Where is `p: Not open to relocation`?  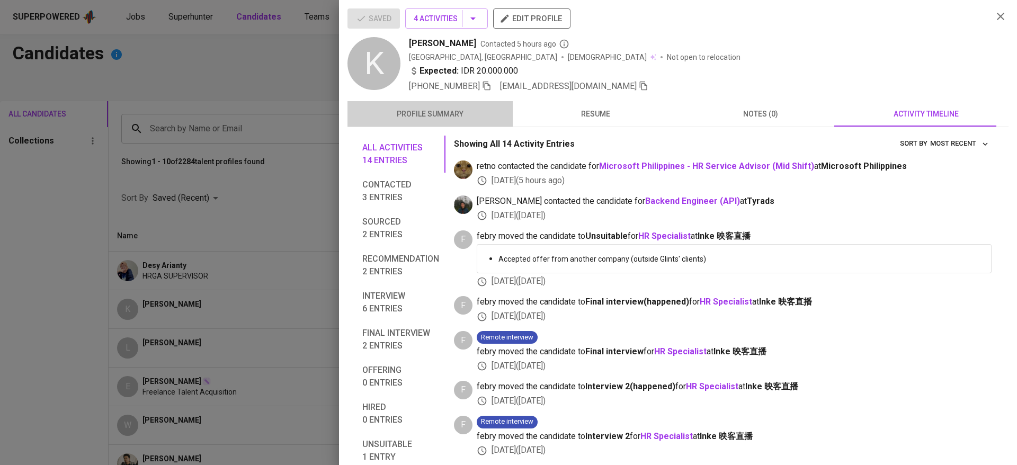
p: Not open to relocation is located at coordinates (704, 57).